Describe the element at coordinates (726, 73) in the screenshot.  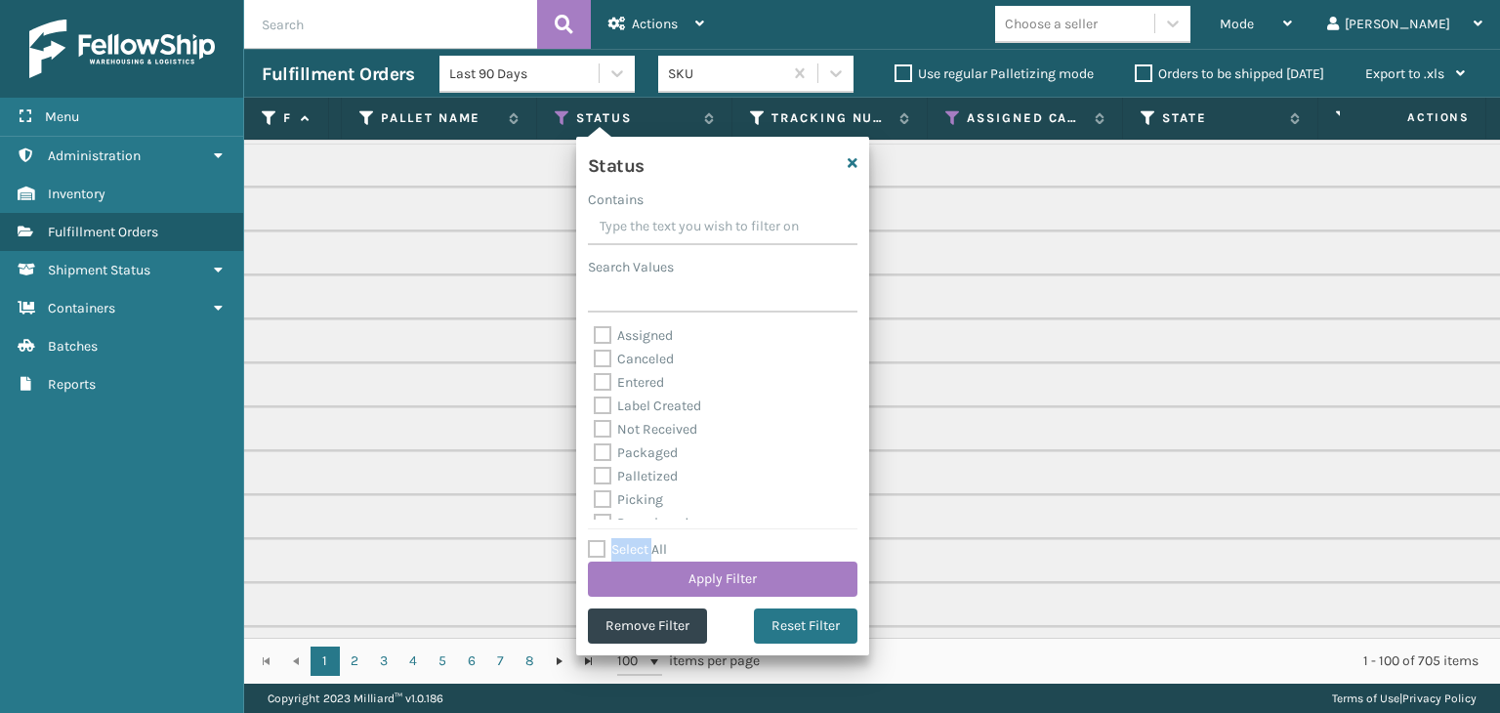
I see `div: SKU` at that location.